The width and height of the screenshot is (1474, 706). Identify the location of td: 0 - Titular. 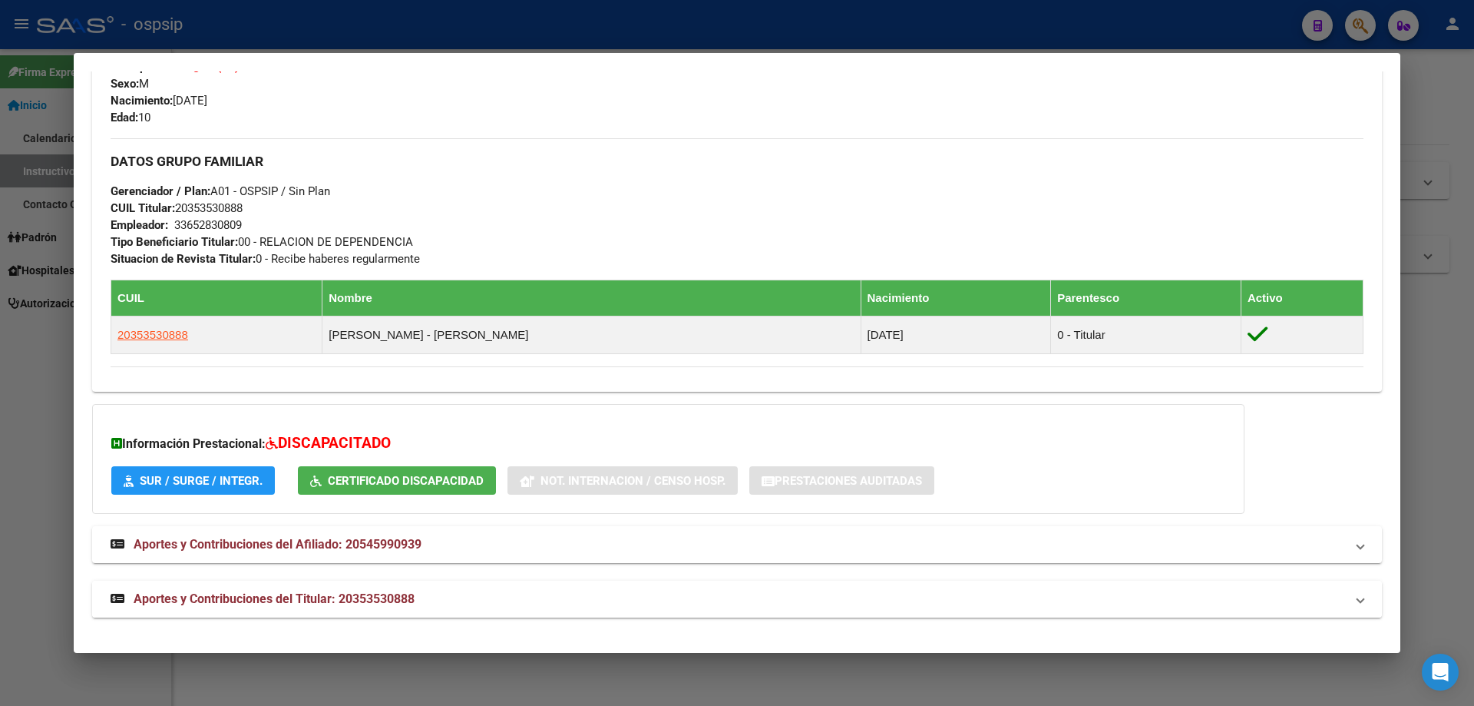
(1146, 335).